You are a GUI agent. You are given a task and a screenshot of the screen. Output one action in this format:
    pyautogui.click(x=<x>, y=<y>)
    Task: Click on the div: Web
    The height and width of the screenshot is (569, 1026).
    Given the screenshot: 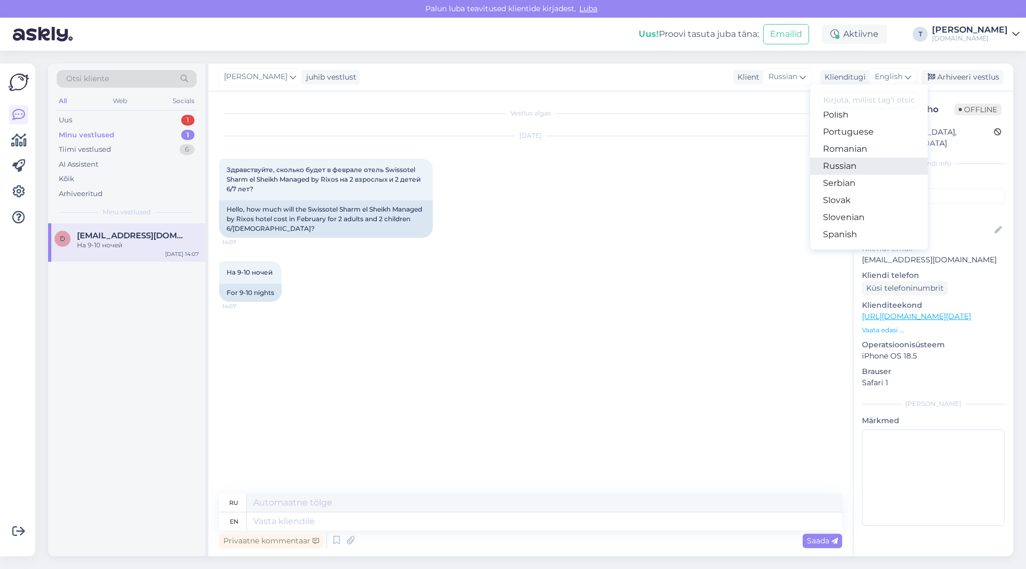 What is the action you would take?
    pyautogui.click(x=120, y=101)
    